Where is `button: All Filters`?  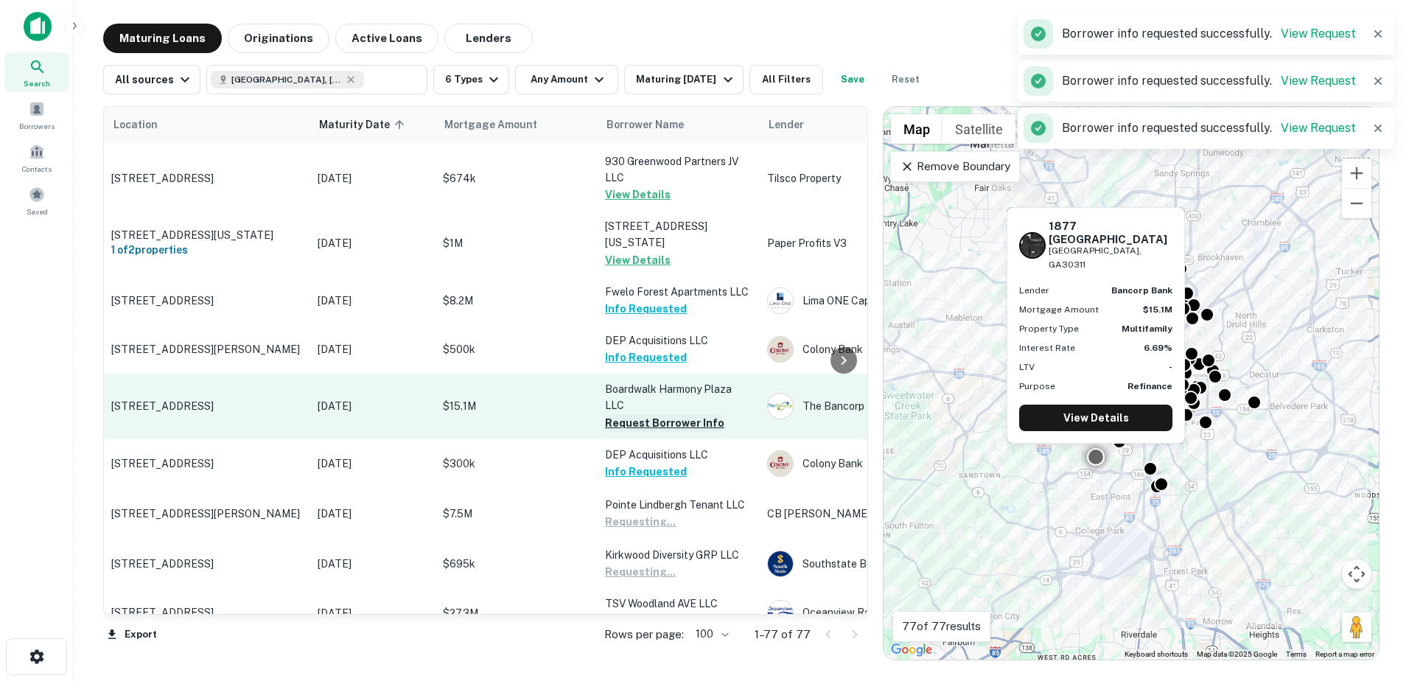
button: All Filters is located at coordinates (786, 80).